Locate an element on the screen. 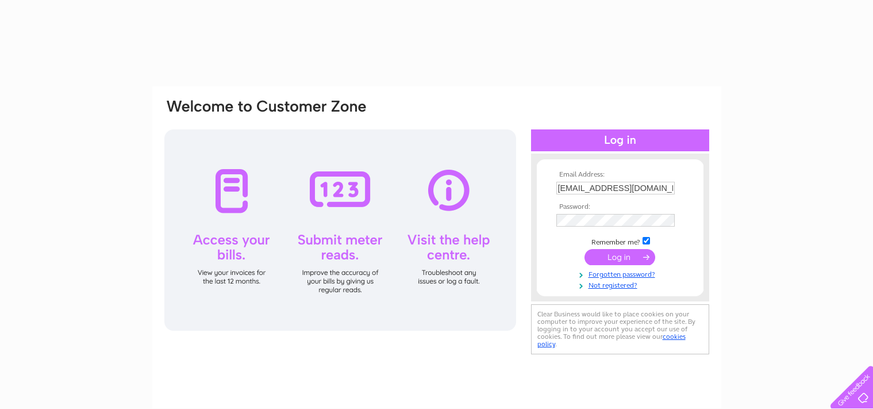 Image resolution: width=873 pixels, height=409 pixels. a: Forgotten password? is located at coordinates (622, 273).